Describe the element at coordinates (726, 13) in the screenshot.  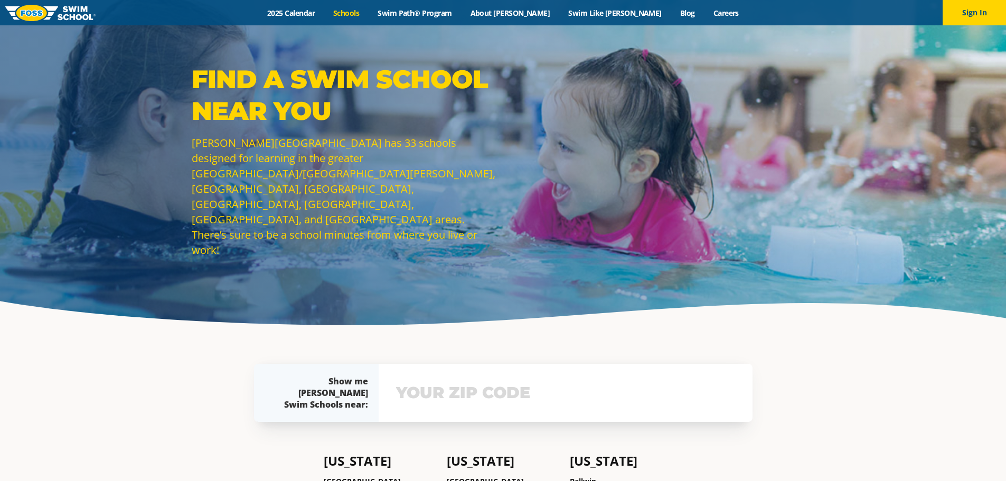
I see `a: Careers` at that location.